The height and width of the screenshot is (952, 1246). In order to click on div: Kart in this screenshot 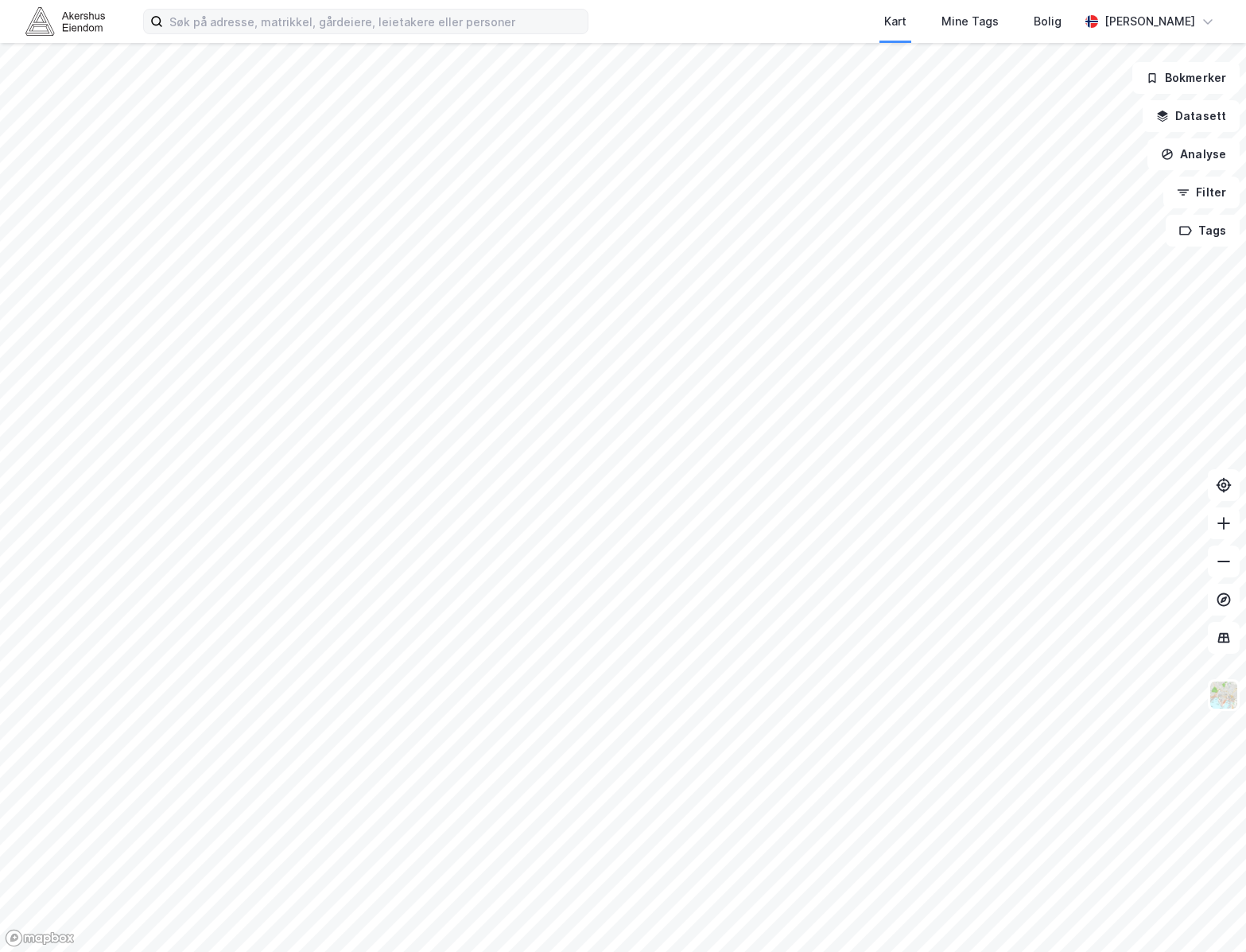, I will do `click(895, 22)`.